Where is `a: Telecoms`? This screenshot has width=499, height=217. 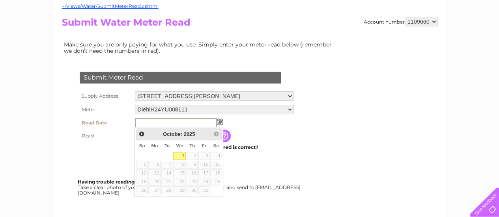 a: Telecoms is located at coordinates (414, 36).